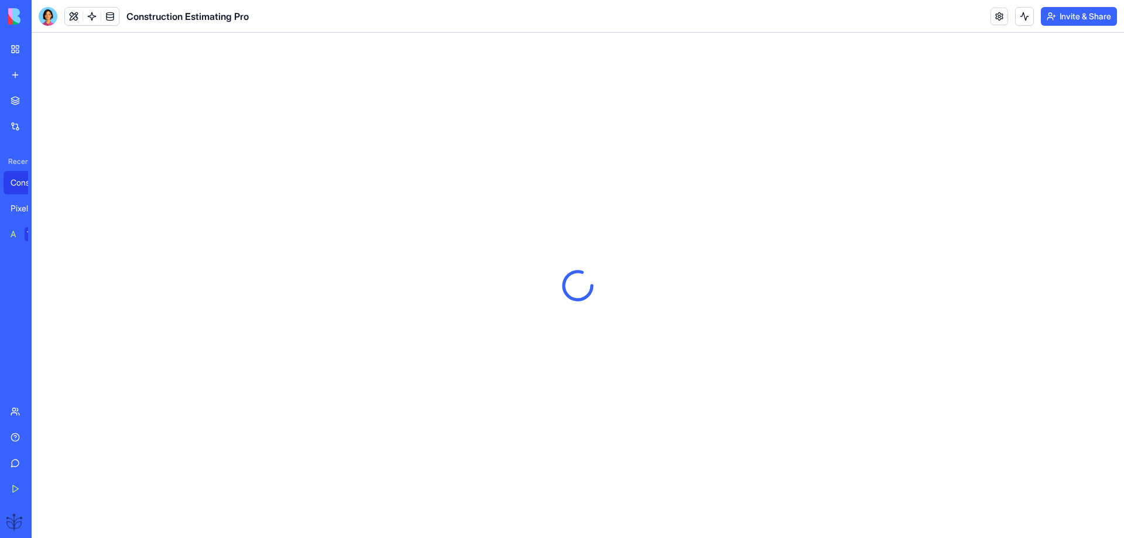 The image size is (1124, 538). What do you see at coordinates (16, 162) in the screenshot?
I see `span: Recent` at bounding box center [16, 162].